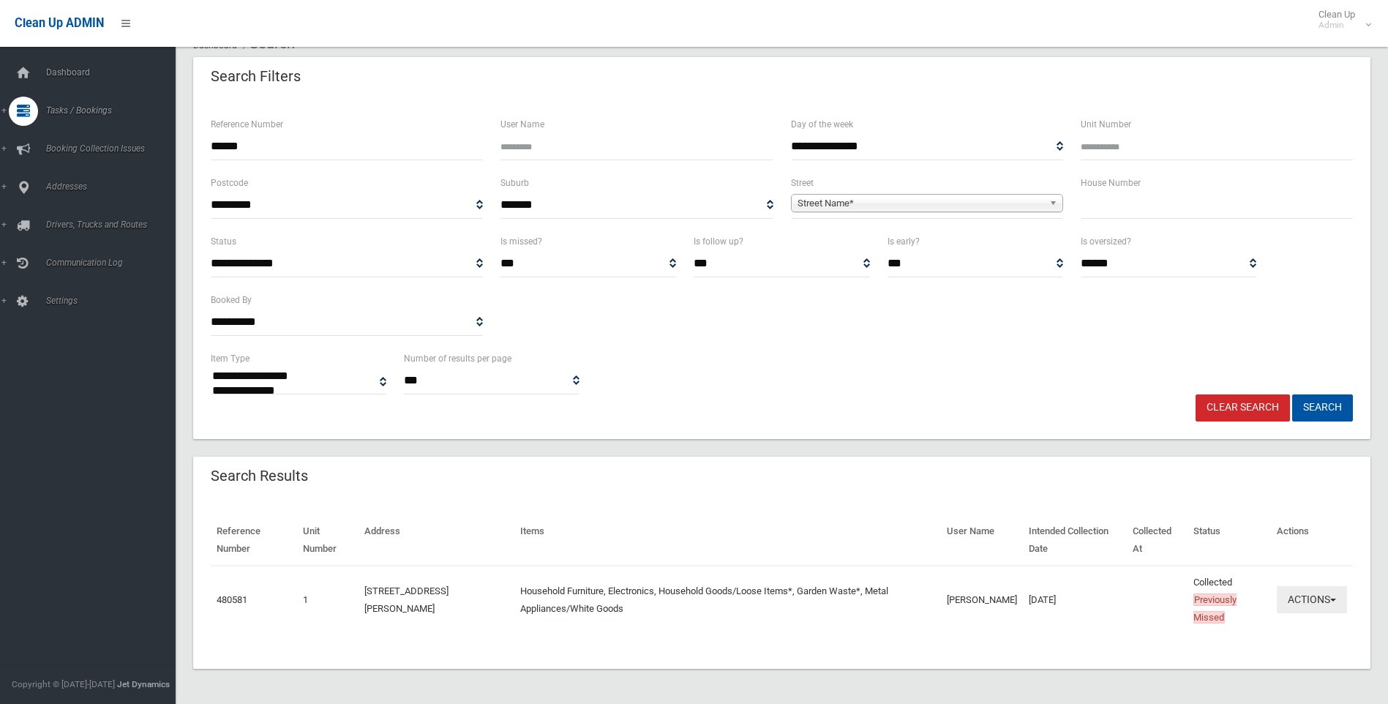 Image resolution: width=1388 pixels, height=704 pixels. What do you see at coordinates (727, 599) in the screenshot?
I see `td: Household Furniture, Electronics, Household Goods/Loose Items*, Garden Waste*, Metal Appliances/W...` at bounding box center [727, 599].